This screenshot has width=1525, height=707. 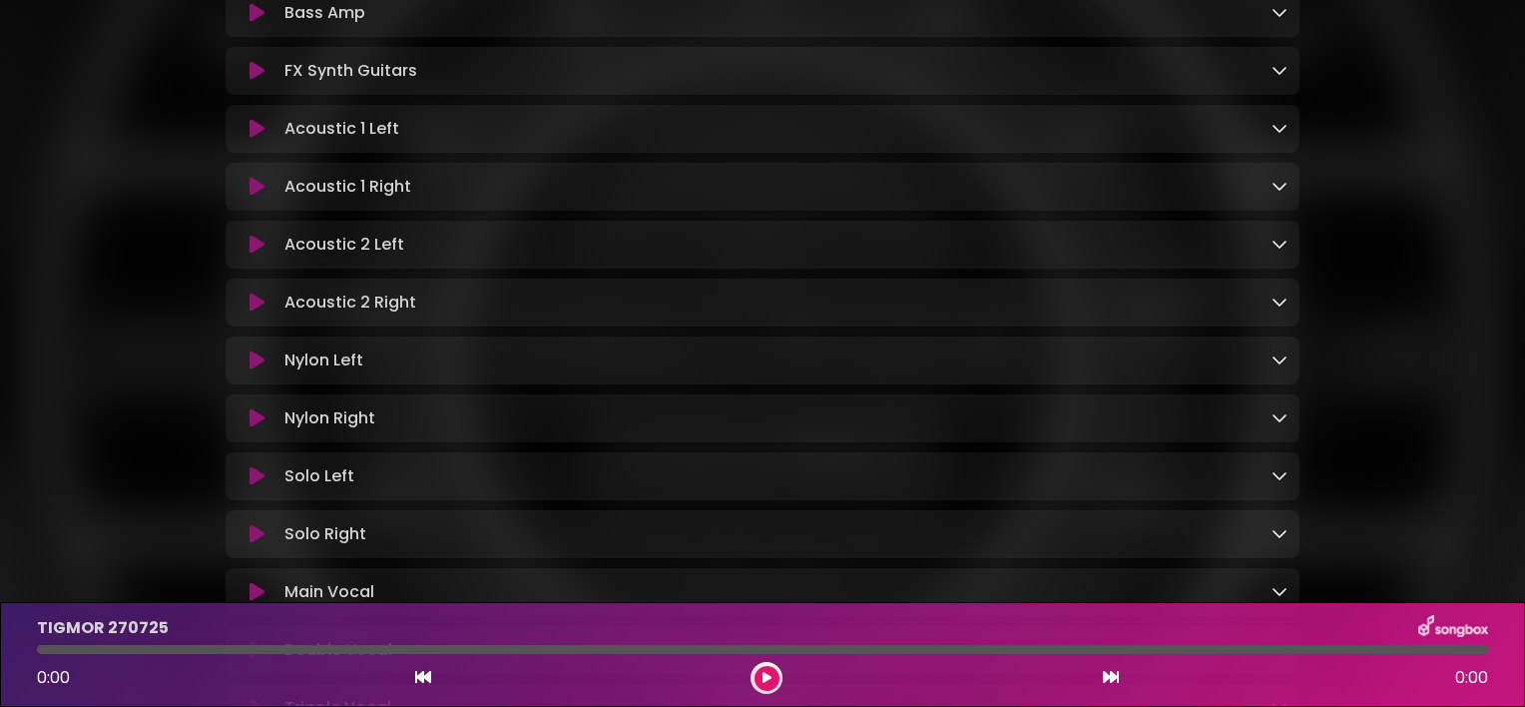 I want to click on p: Acoustic 1 Right, so click(x=347, y=187).